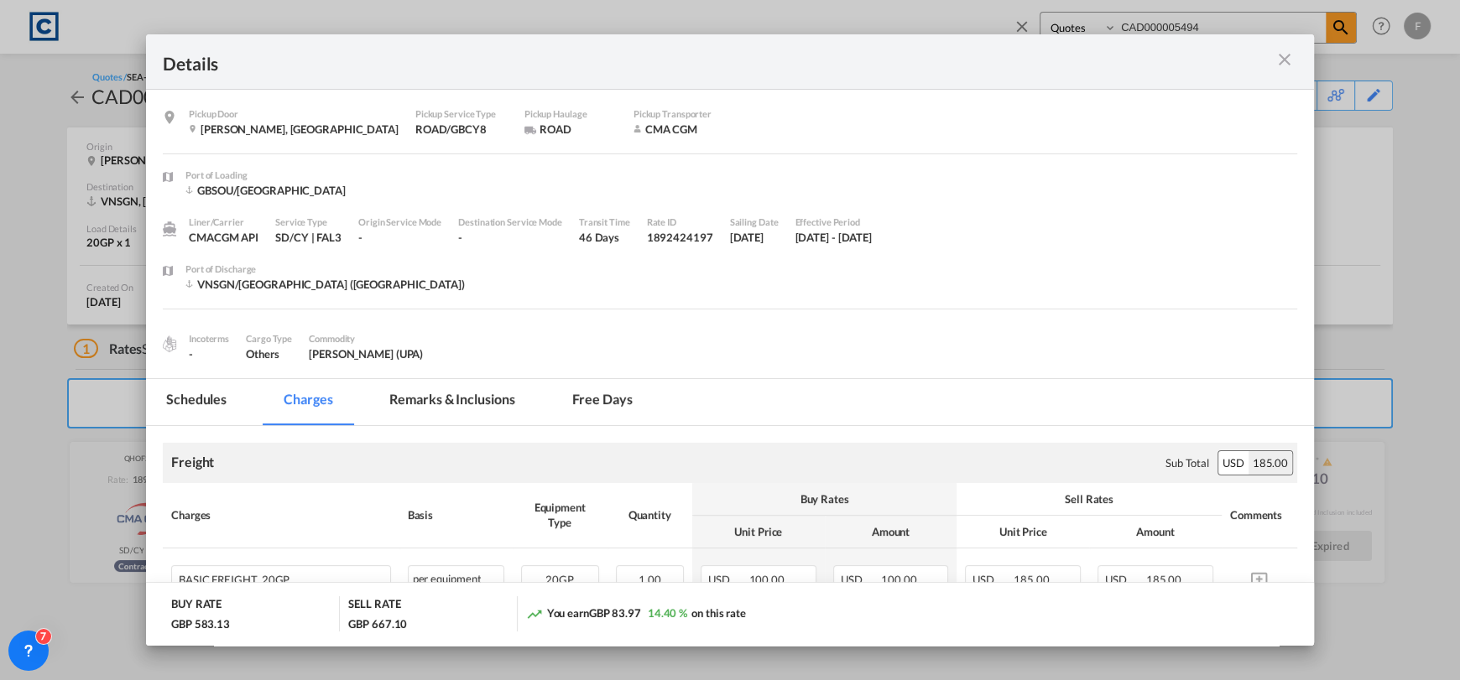 Image resolution: width=1460 pixels, height=680 pixels. I want to click on div: Sub Total, so click(1187, 463).